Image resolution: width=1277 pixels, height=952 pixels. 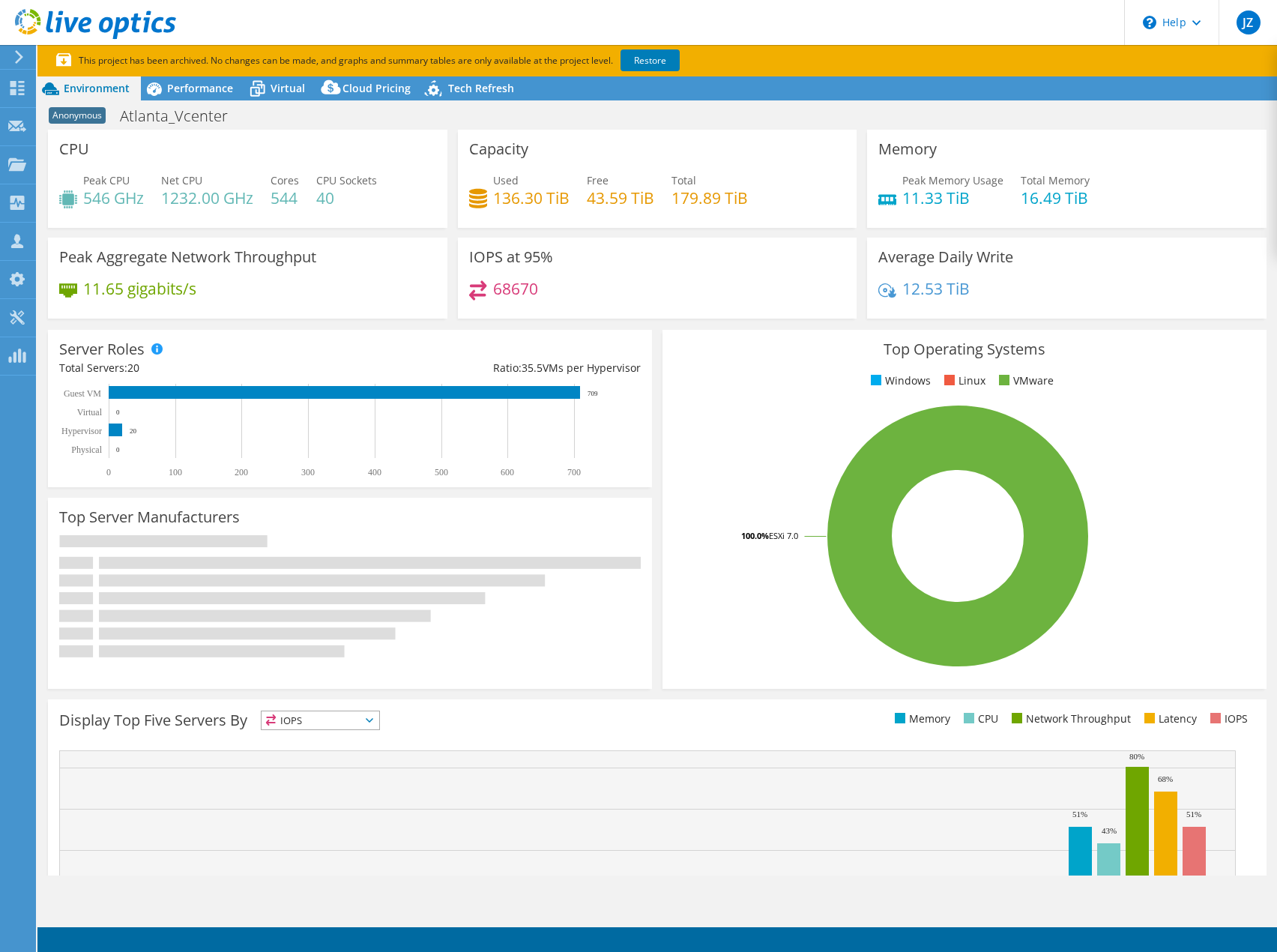 I want to click on text: Hypervisor, so click(x=82, y=431).